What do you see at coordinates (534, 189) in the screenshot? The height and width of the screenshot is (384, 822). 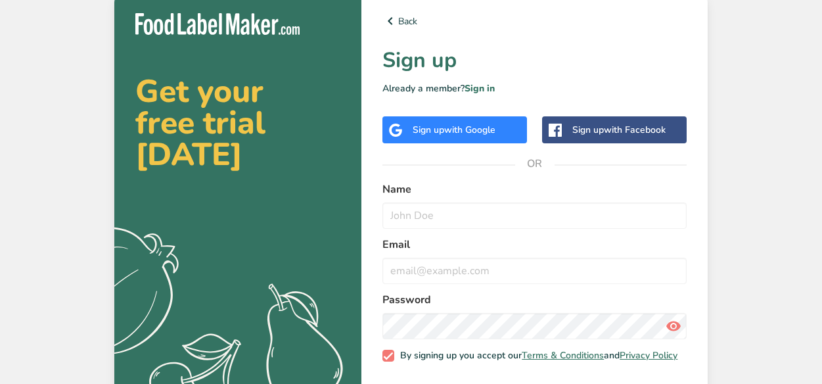 I see `label: Name` at bounding box center [534, 189].